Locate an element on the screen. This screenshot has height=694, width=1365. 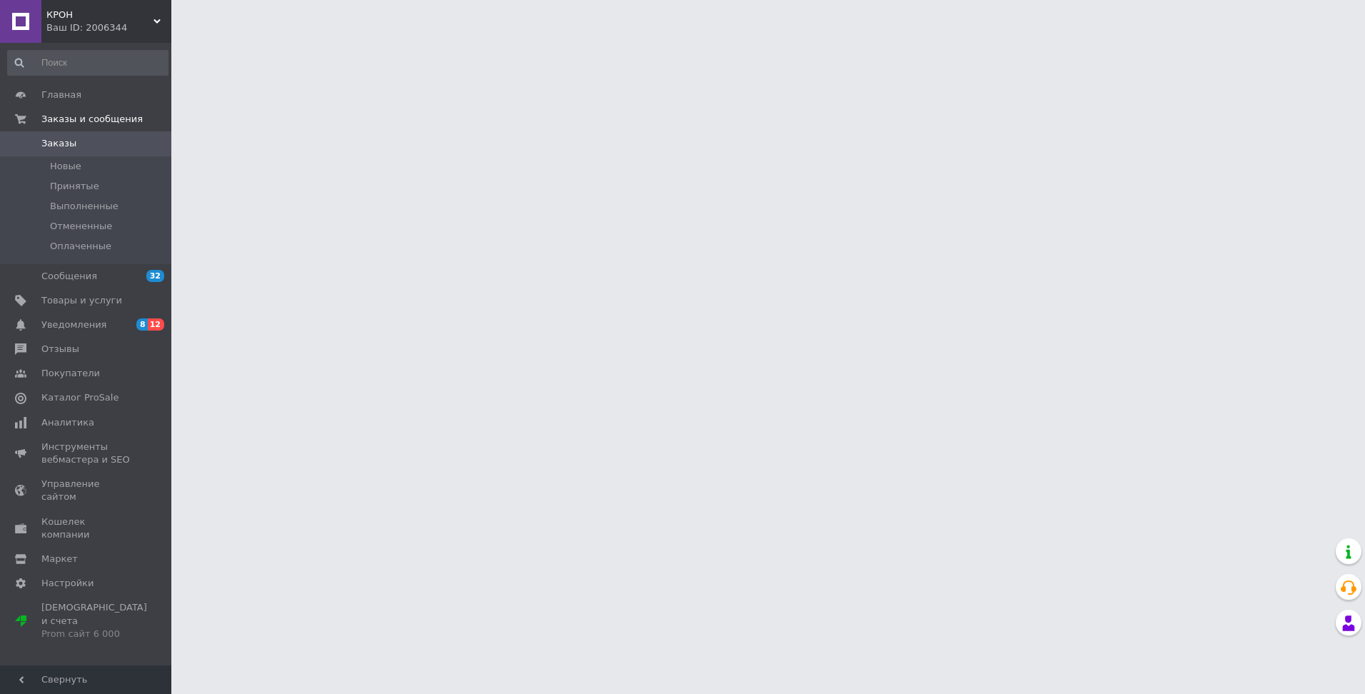
span: Товары и услуги is located at coordinates (81, 301).